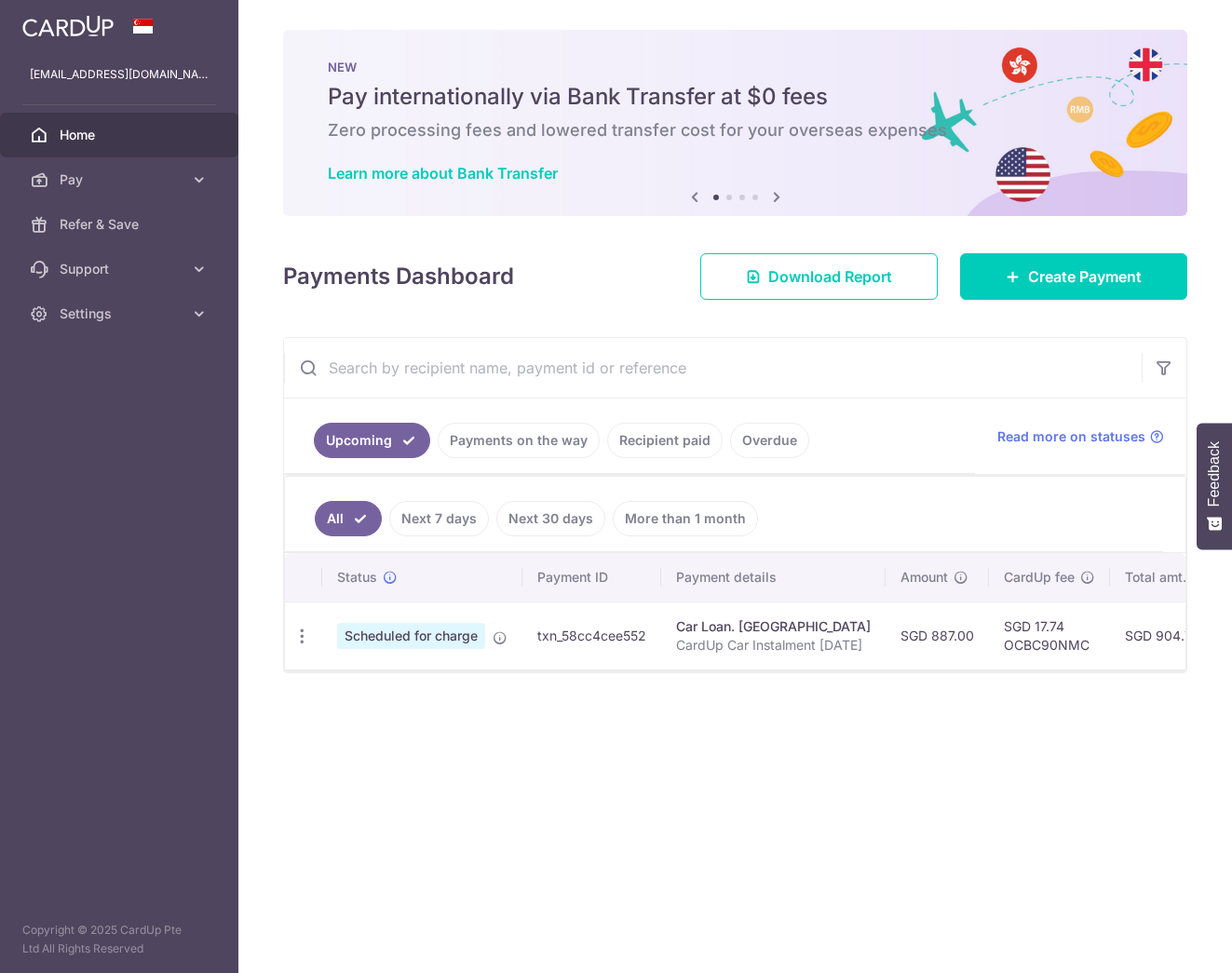 Image resolution: width=1232 pixels, height=973 pixels. I want to click on span: Refer & Save, so click(121, 225).